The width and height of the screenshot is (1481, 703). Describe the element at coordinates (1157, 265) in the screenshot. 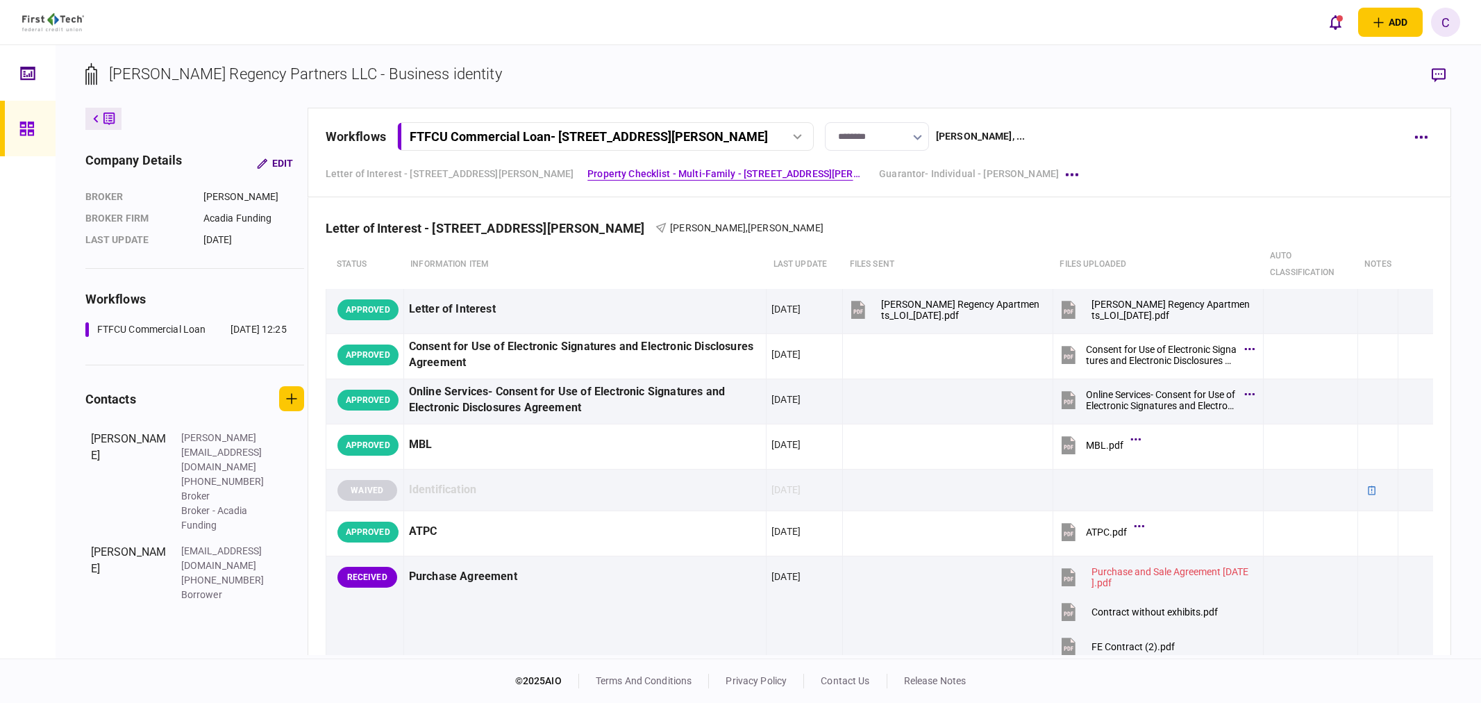

I see `th: Files uploaded` at that location.